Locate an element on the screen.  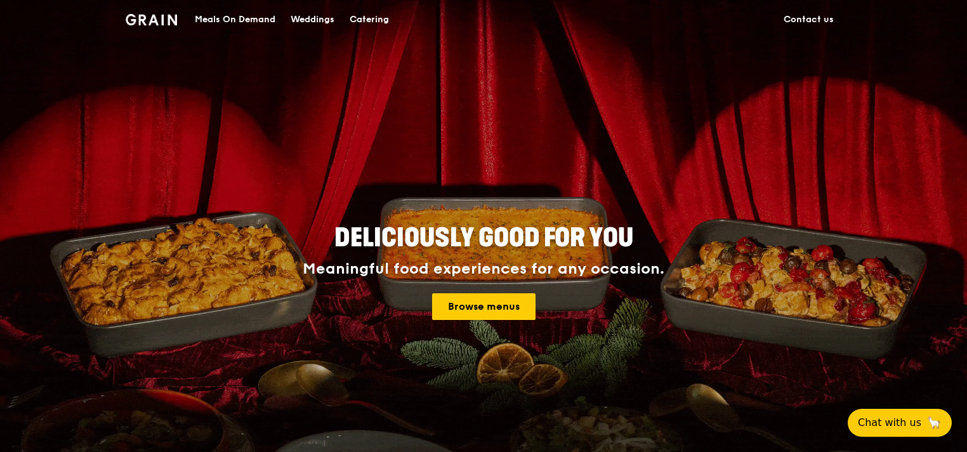
span: Chat with us is located at coordinates (890, 423).